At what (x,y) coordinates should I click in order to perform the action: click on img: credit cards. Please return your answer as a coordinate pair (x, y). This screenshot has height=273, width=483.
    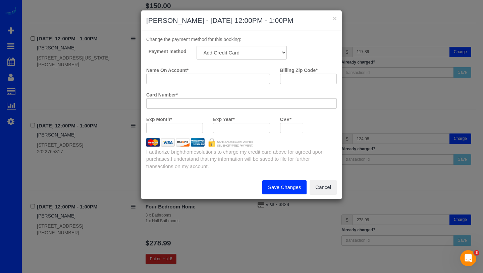
    Looking at the image, I should click on (200, 142).